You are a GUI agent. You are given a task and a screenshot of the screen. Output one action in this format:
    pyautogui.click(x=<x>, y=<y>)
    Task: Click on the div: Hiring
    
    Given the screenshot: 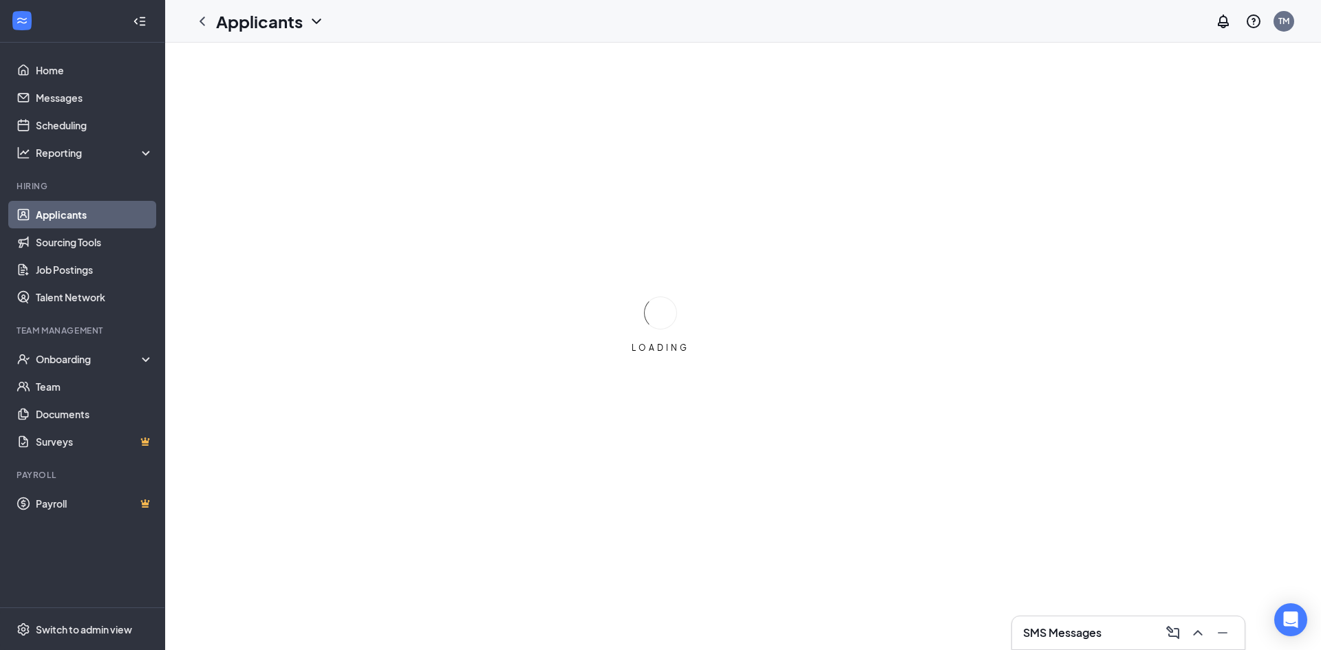 What is the action you would take?
    pyautogui.click(x=83, y=186)
    